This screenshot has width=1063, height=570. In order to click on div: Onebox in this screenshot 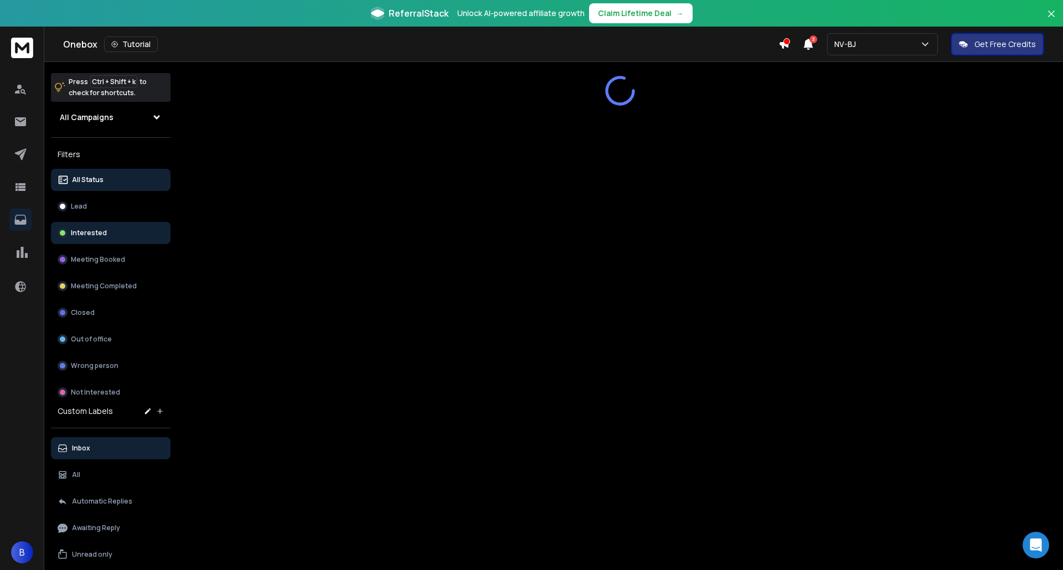, I will do `click(421, 44)`.